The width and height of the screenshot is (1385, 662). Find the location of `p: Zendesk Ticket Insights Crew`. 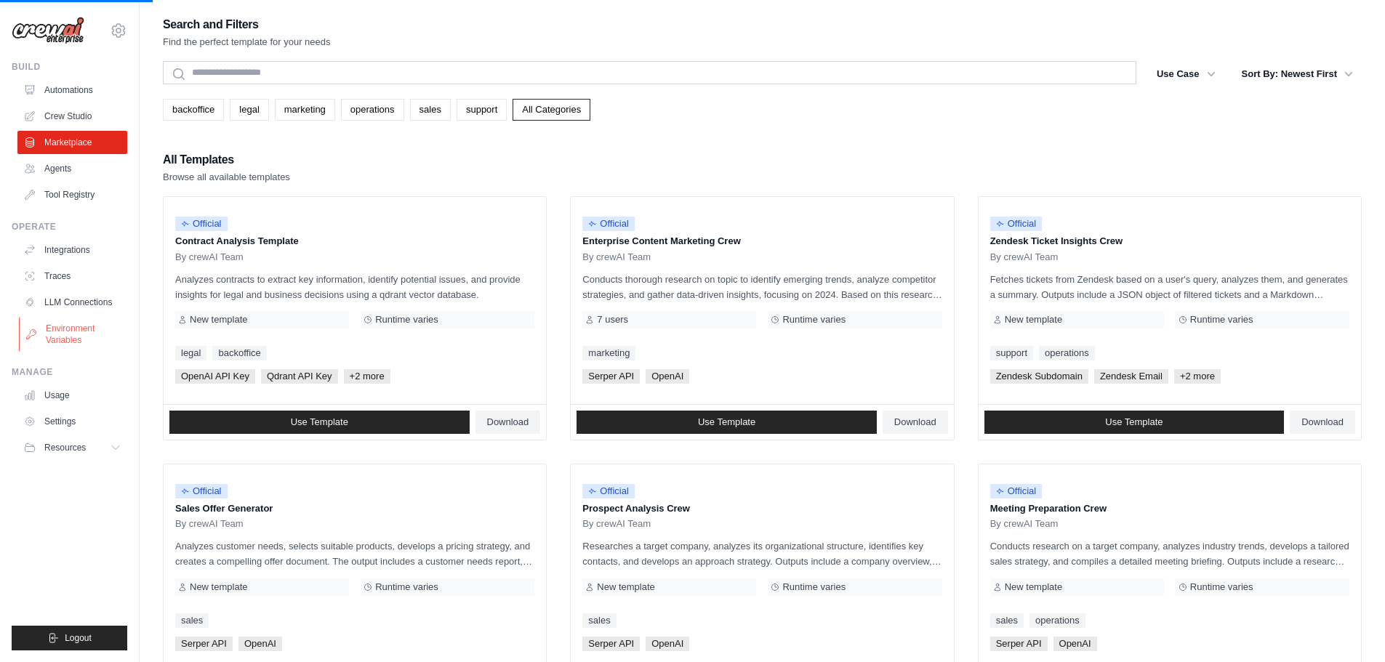

p: Zendesk Ticket Insights Crew is located at coordinates (1169, 241).